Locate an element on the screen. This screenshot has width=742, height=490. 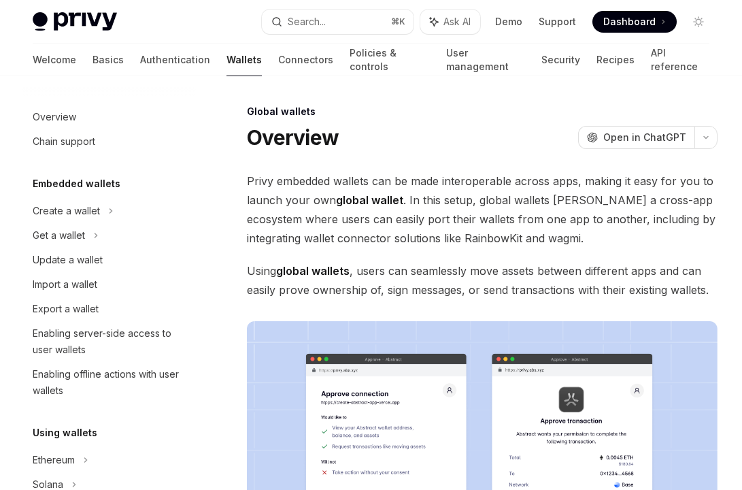
a: Authentication is located at coordinates (175, 60).